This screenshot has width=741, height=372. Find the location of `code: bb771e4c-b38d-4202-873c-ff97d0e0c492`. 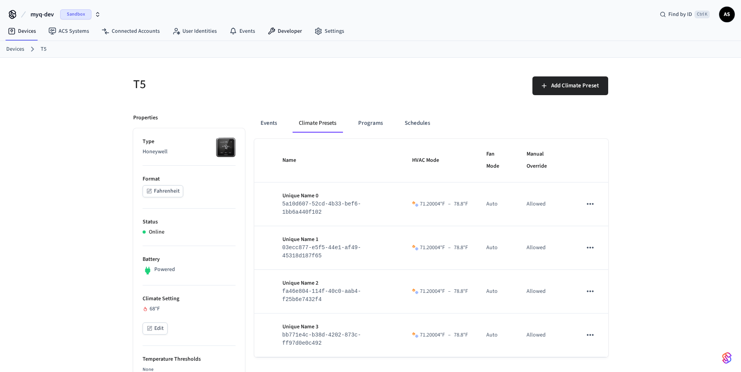

code: bb771e4c-b38d-4202-873c-ff97d0e0c492 is located at coordinates (322, 339).